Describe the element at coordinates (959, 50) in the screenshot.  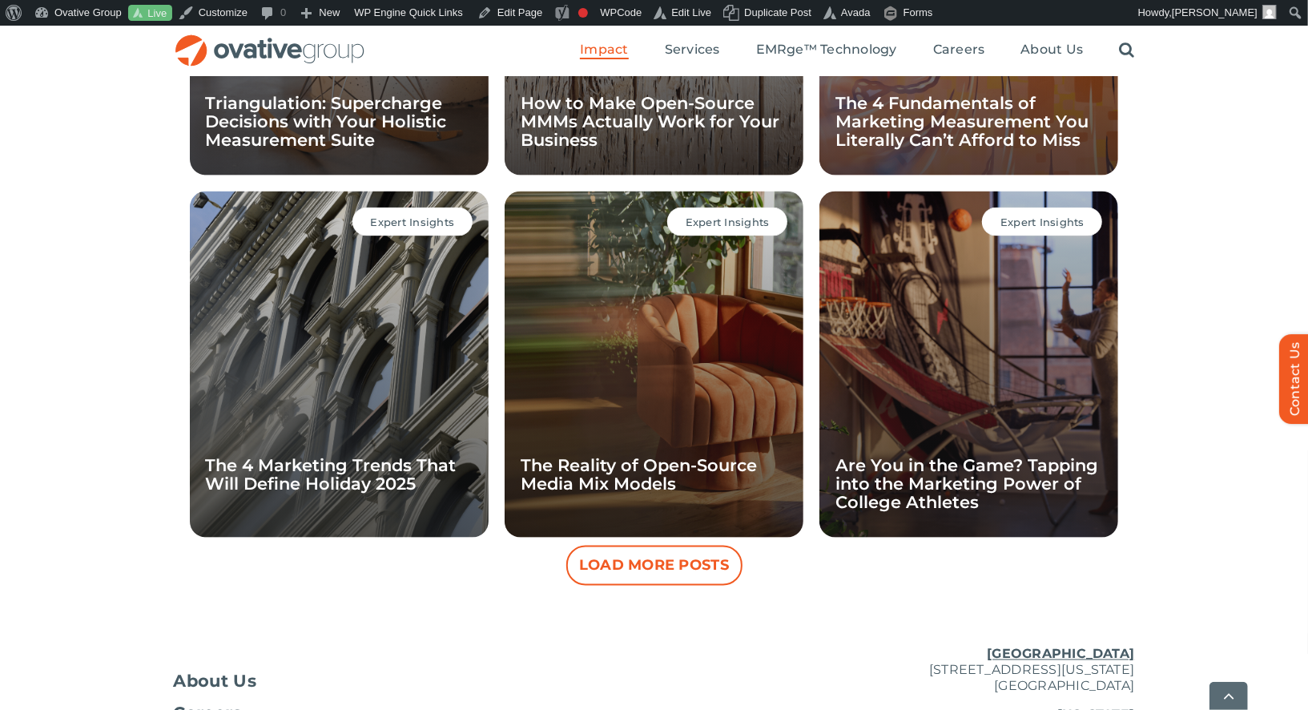
I see `a: Careers` at that location.